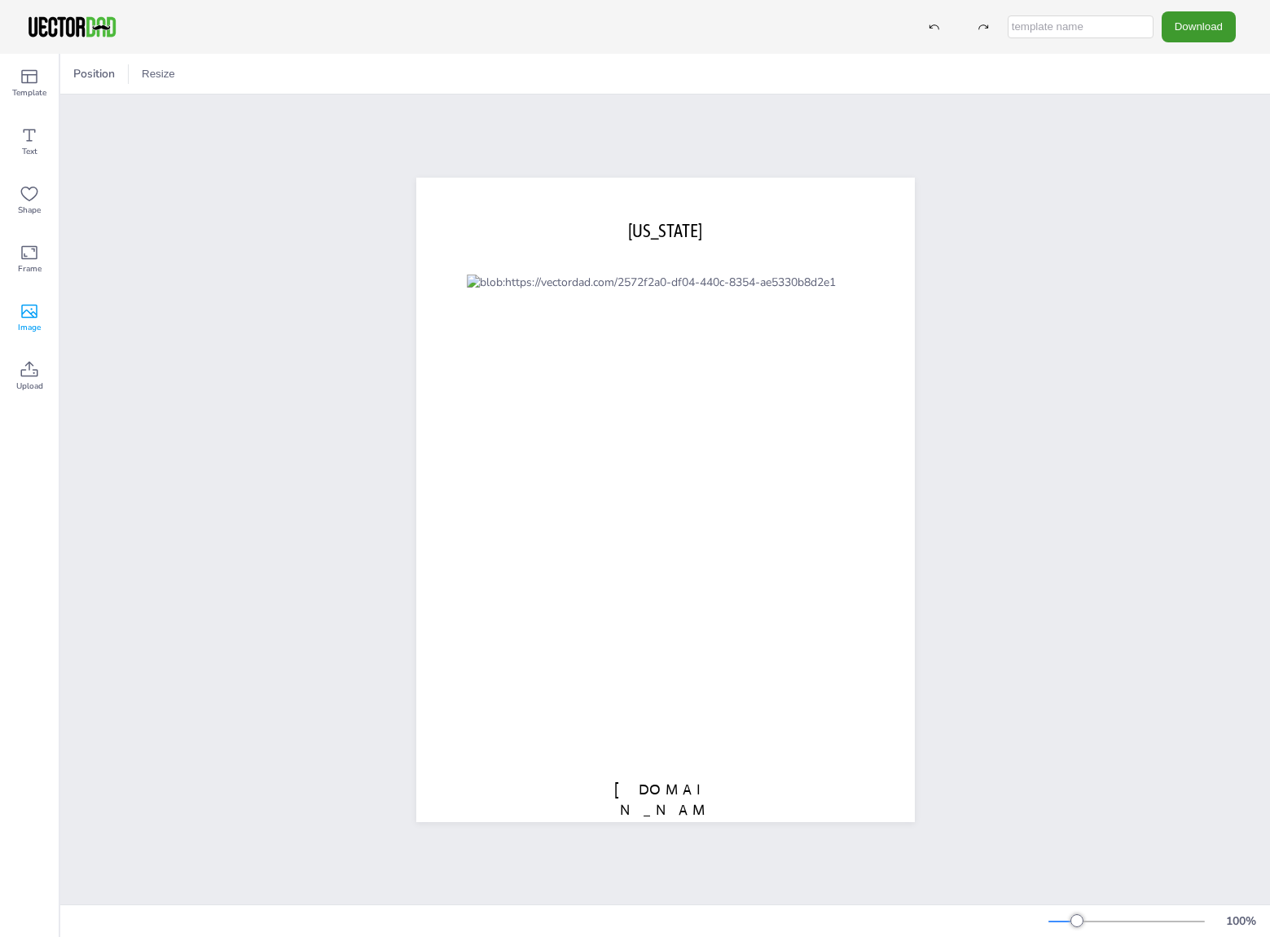  I want to click on span: Image, so click(29, 327).